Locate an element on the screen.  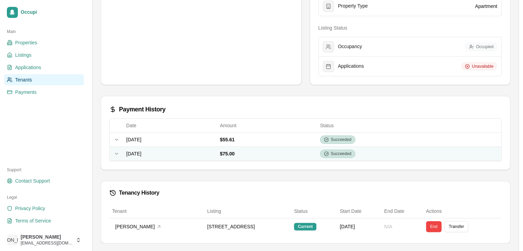
span: Terms of Service is located at coordinates (33, 221).